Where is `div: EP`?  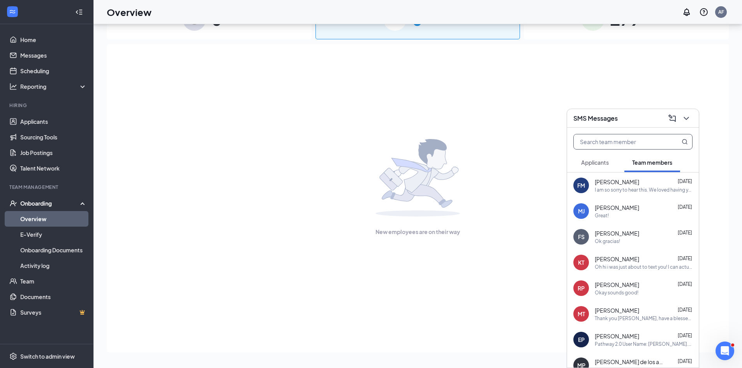
div: EP is located at coordinates (581, 339).